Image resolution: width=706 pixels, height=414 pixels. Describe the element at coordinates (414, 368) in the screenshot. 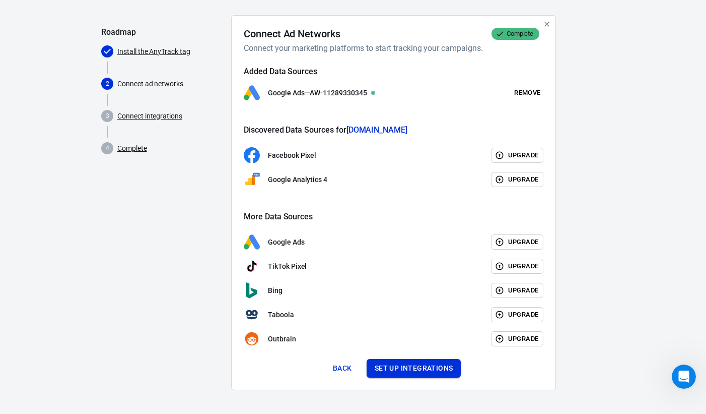

I see `button: Set up integrations` at that location.